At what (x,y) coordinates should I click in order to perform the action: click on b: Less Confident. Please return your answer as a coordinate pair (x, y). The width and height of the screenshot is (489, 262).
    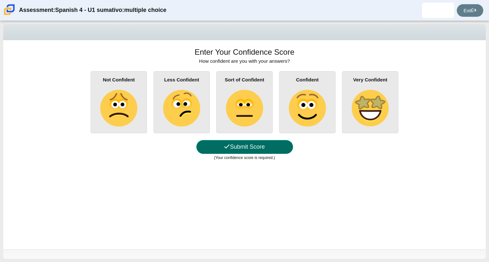
    Looking at the image, I should click on (182, 80).